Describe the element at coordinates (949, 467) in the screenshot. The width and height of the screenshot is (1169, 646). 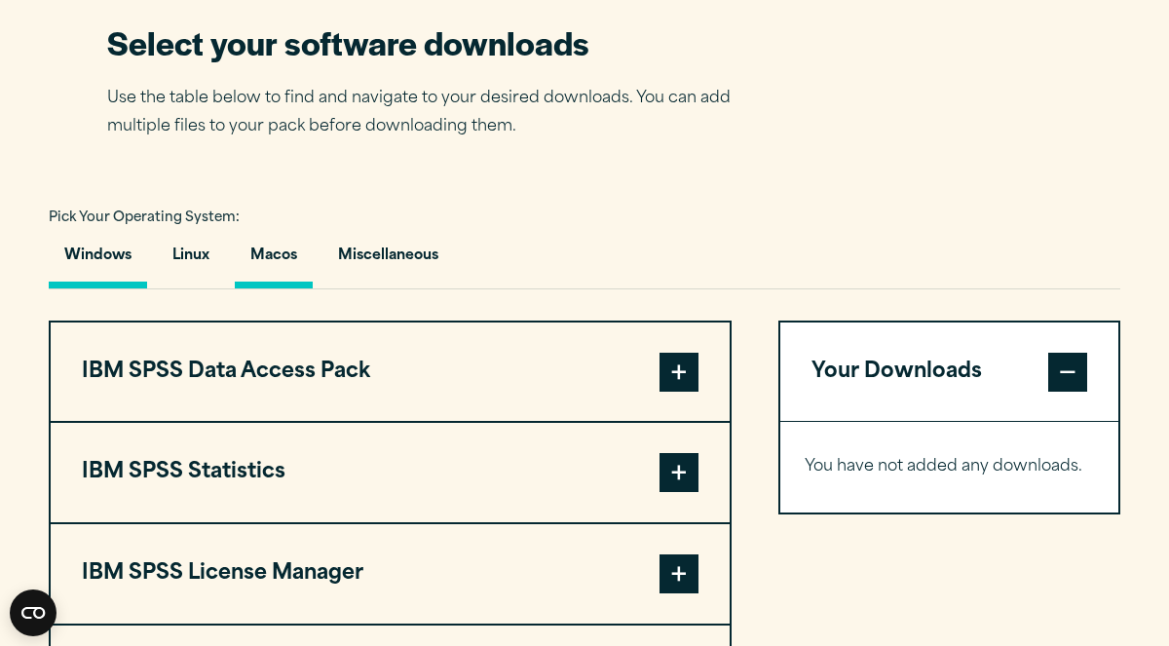
I see `p: You have not added any downloads.` at that location.